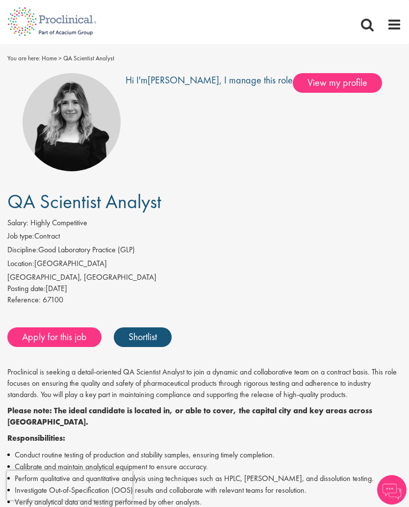  Describe the element at coordinates (342, 81) in the screenshot. I see `a: View my profile` at that location.